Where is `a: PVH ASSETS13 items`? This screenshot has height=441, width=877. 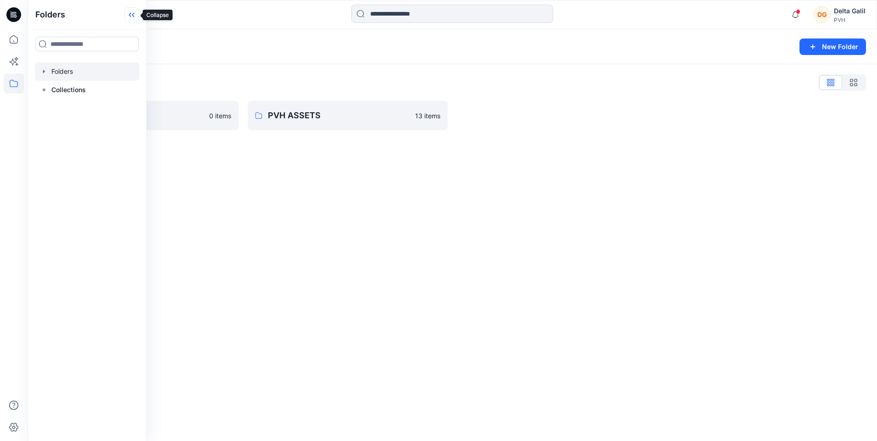
a: PVH ASSETS13 items is located at coordinates (348, 116).